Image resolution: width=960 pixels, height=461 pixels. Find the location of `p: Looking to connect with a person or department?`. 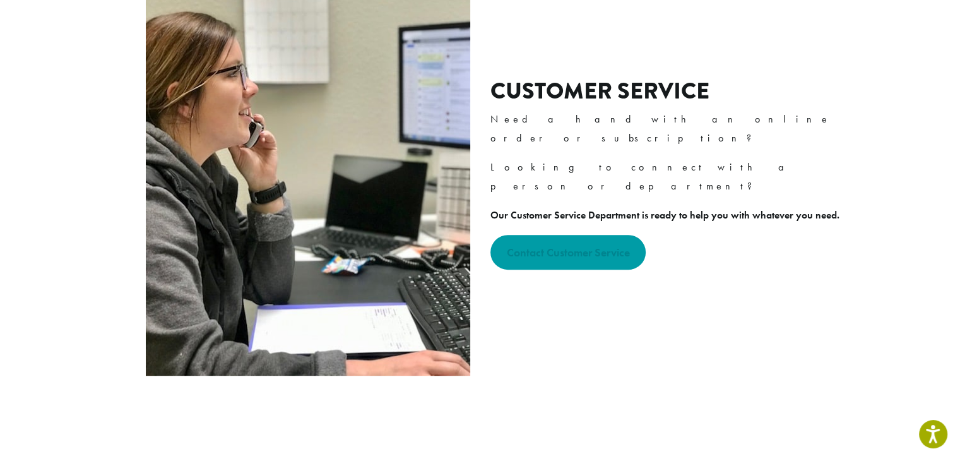

p: Looking to connect with a person or department? is located at coordinates (670, 177).